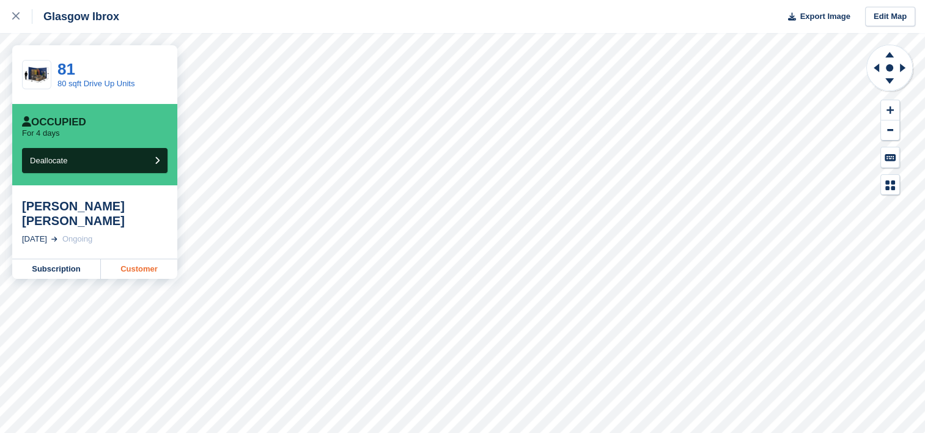  Describe the element at coordinates (816, 17) in the screenshot. I see `button: Export Image` at that location.